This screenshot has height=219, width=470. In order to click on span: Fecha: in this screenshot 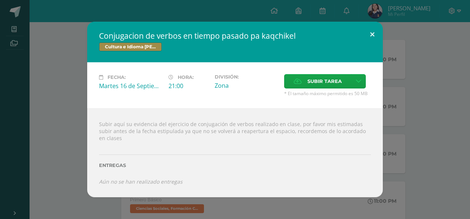, I will do `click(116, 77)`.